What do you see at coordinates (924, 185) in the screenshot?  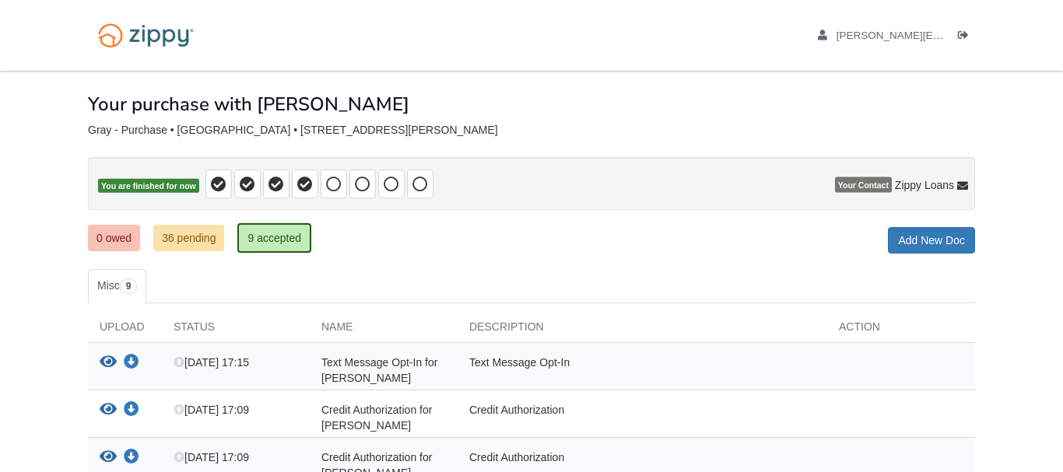 I see `span: Zippy Loans` at bounding box center [924, 185].